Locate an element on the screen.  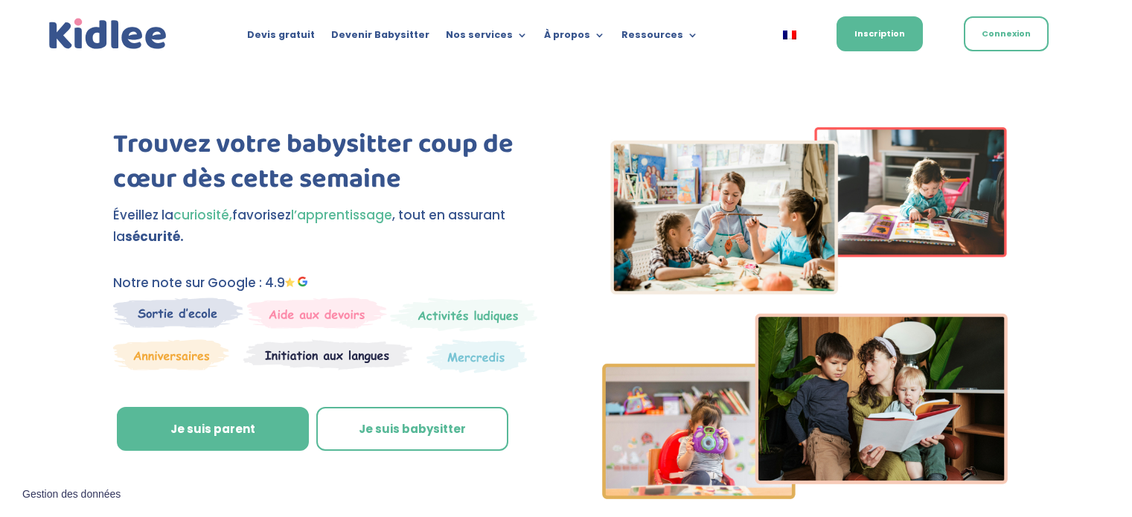
a: Kidlee Logo is located at coordinates (108, 34).